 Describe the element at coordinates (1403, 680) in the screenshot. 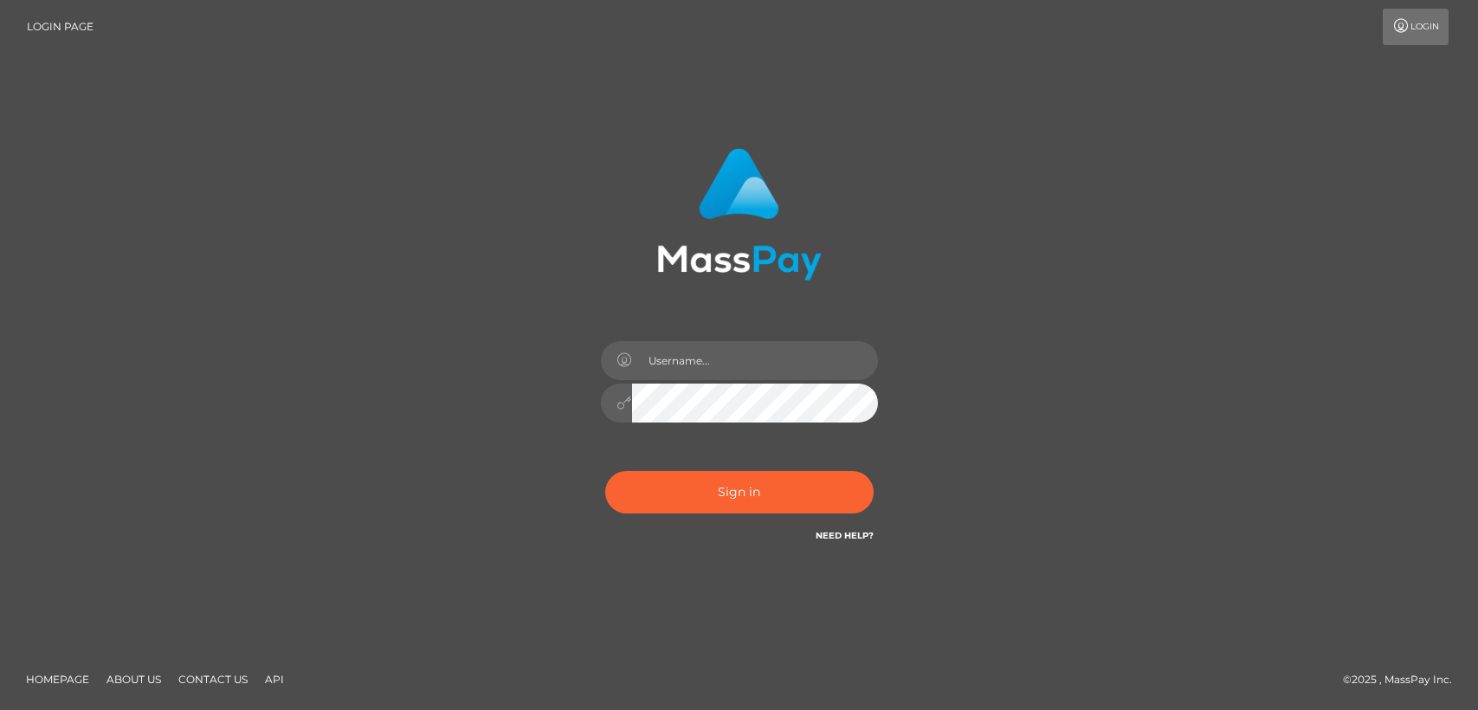

I see `div: © 2025 , MassPay Inc.` at that location.